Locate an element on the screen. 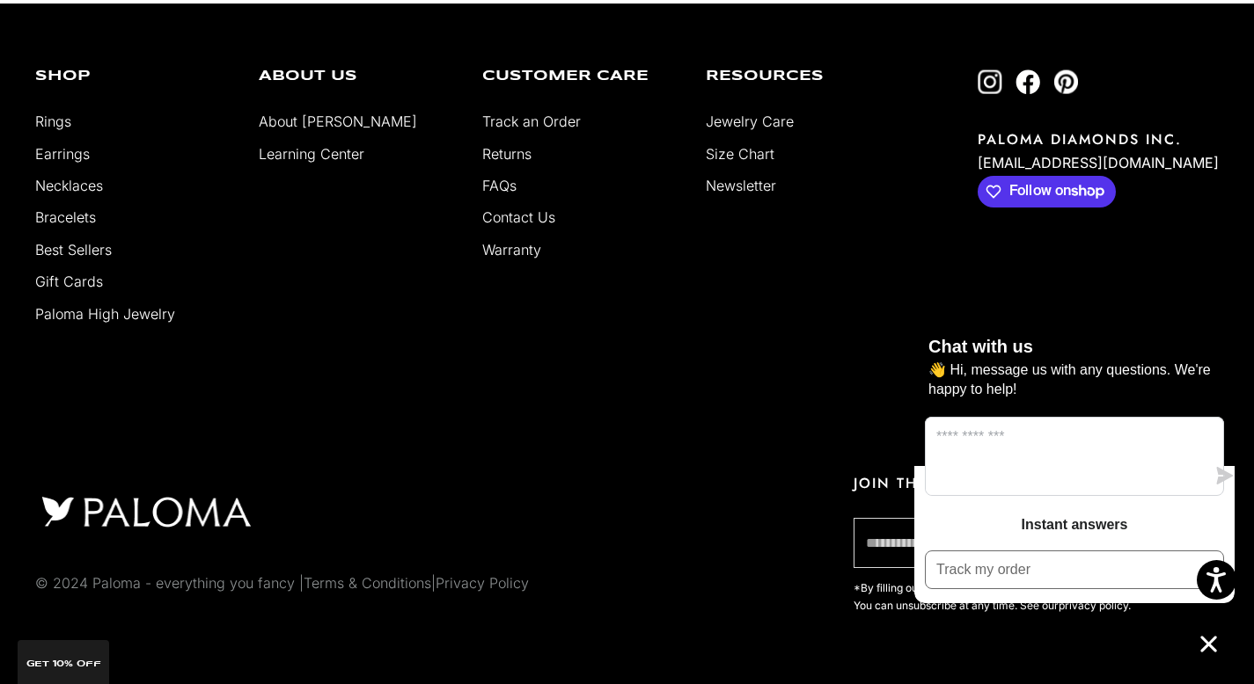  a: Bracelets is located at coordinates (65, 217).